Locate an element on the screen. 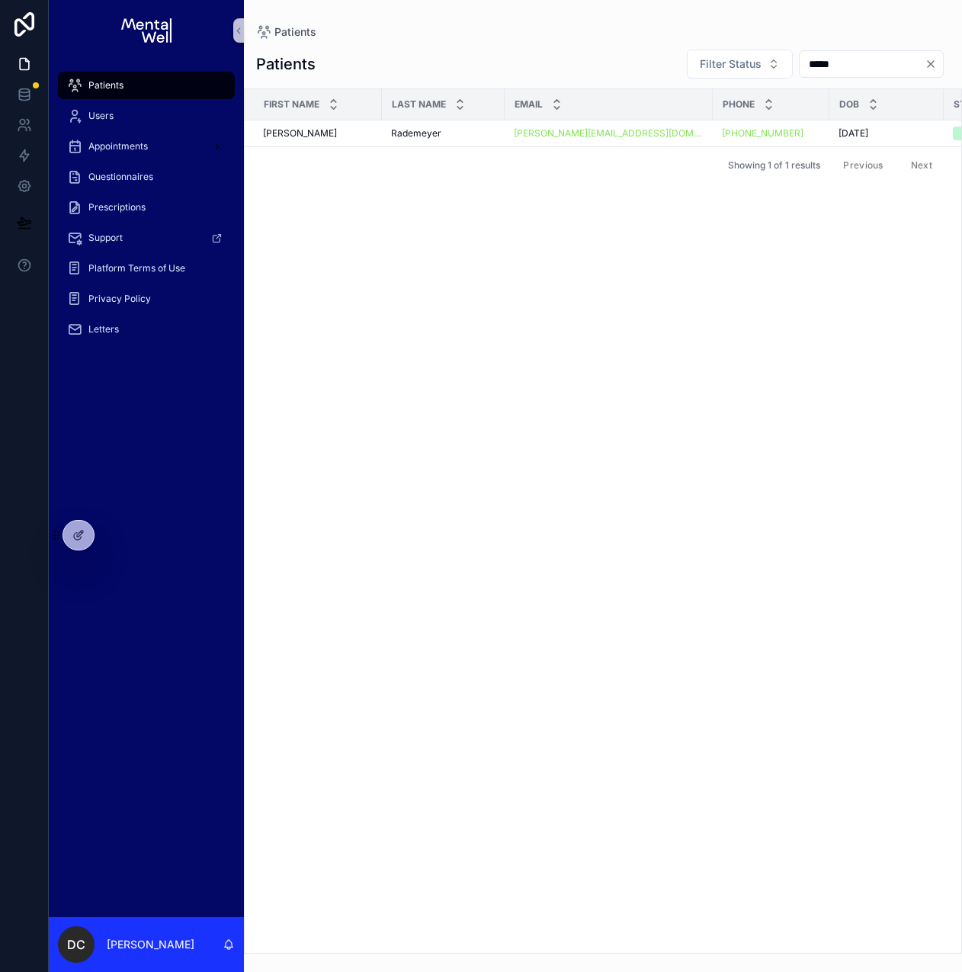 The image size is (962, 972). div: scrollable content is located at coordinates (146, 212).